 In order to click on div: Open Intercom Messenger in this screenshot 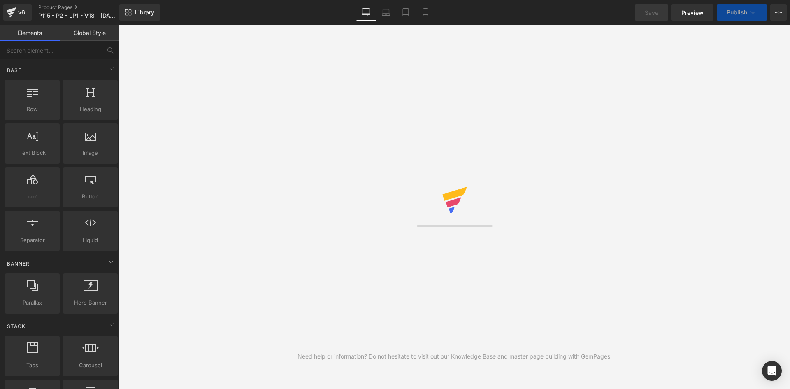, I will do `click(772, 371)`.